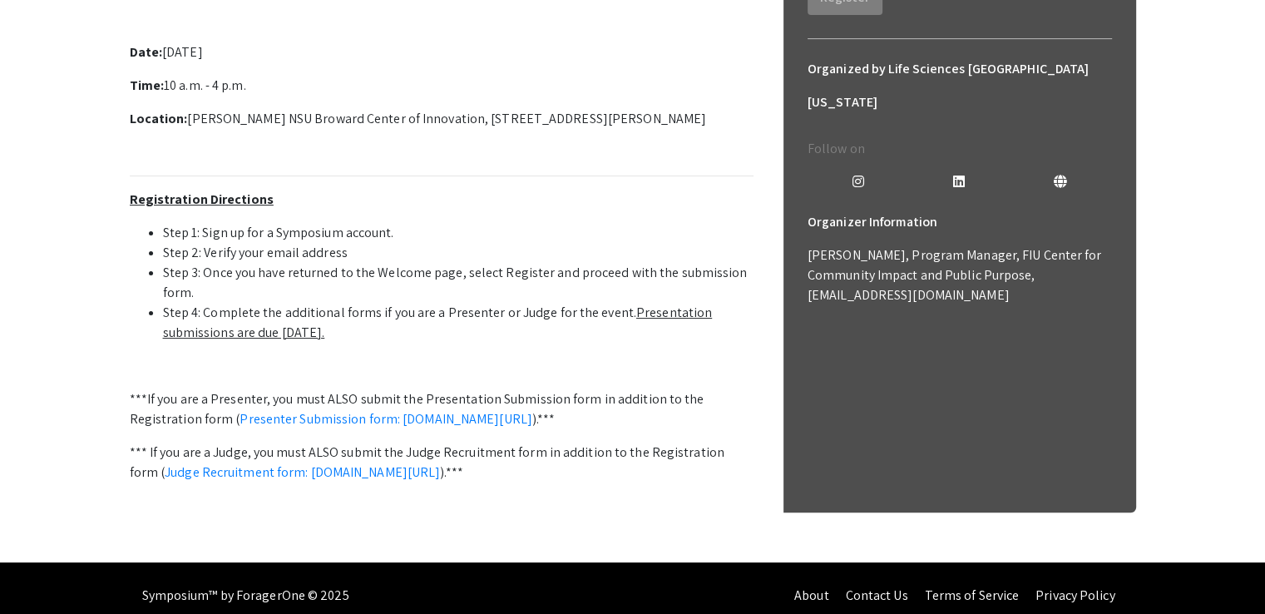  What do you see at coordinates (971, 595) in the screenshot?
I see `a: Terms of Service` at bounding box center [971, 595].